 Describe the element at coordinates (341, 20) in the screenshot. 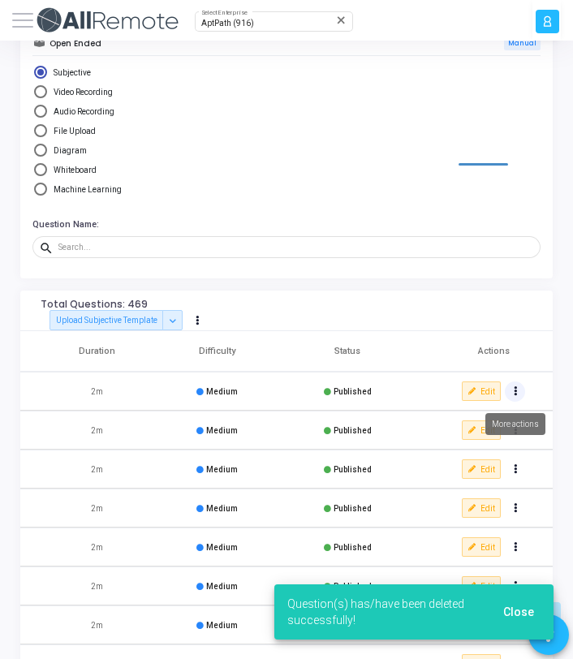

I see `mat-icon: Clear` at that location.